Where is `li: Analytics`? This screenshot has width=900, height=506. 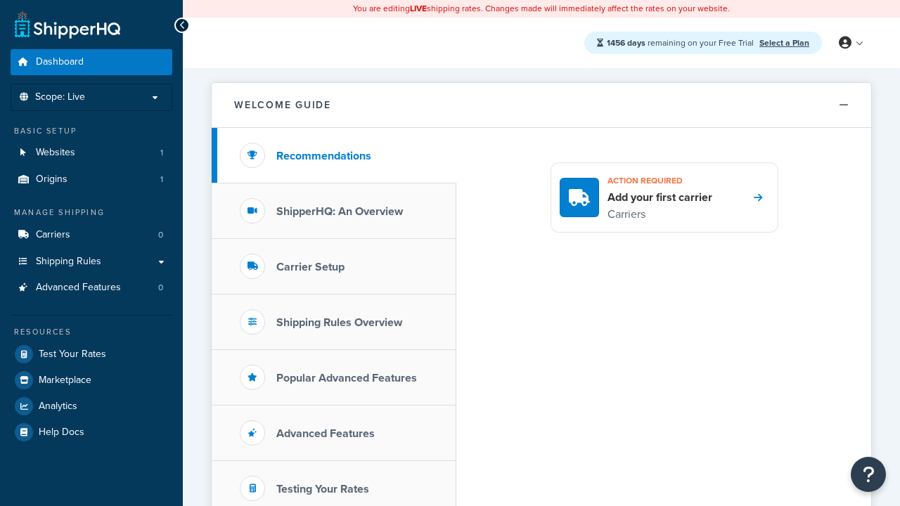
li: Analytics is located at coordinates (91, 406).